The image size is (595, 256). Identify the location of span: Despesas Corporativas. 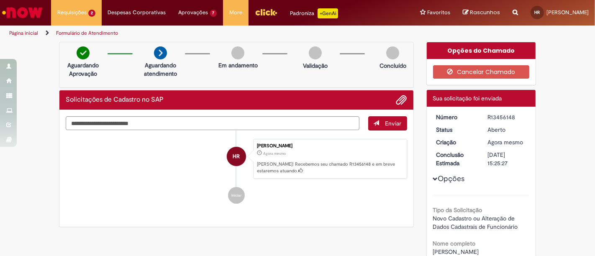
(137, 13).